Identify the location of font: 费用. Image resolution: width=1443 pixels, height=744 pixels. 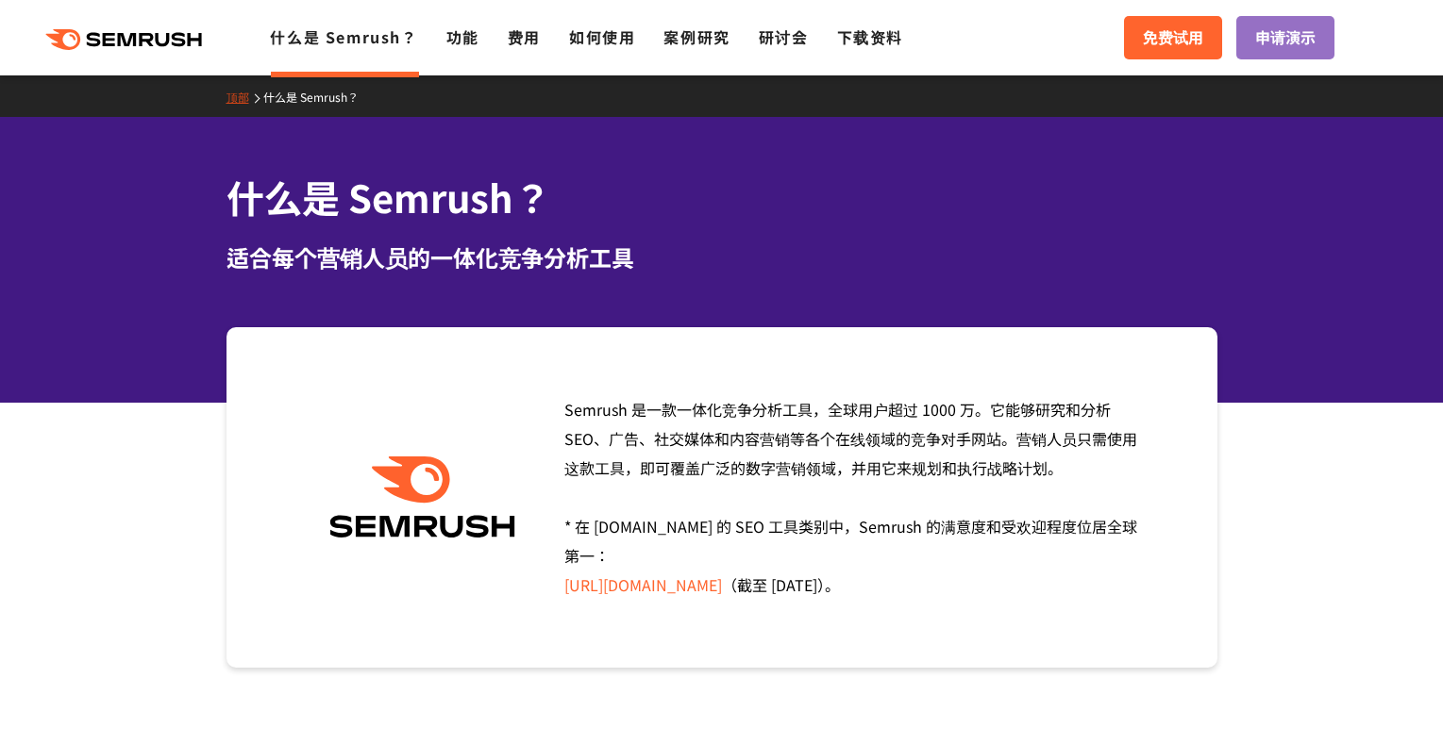
(524, 37).